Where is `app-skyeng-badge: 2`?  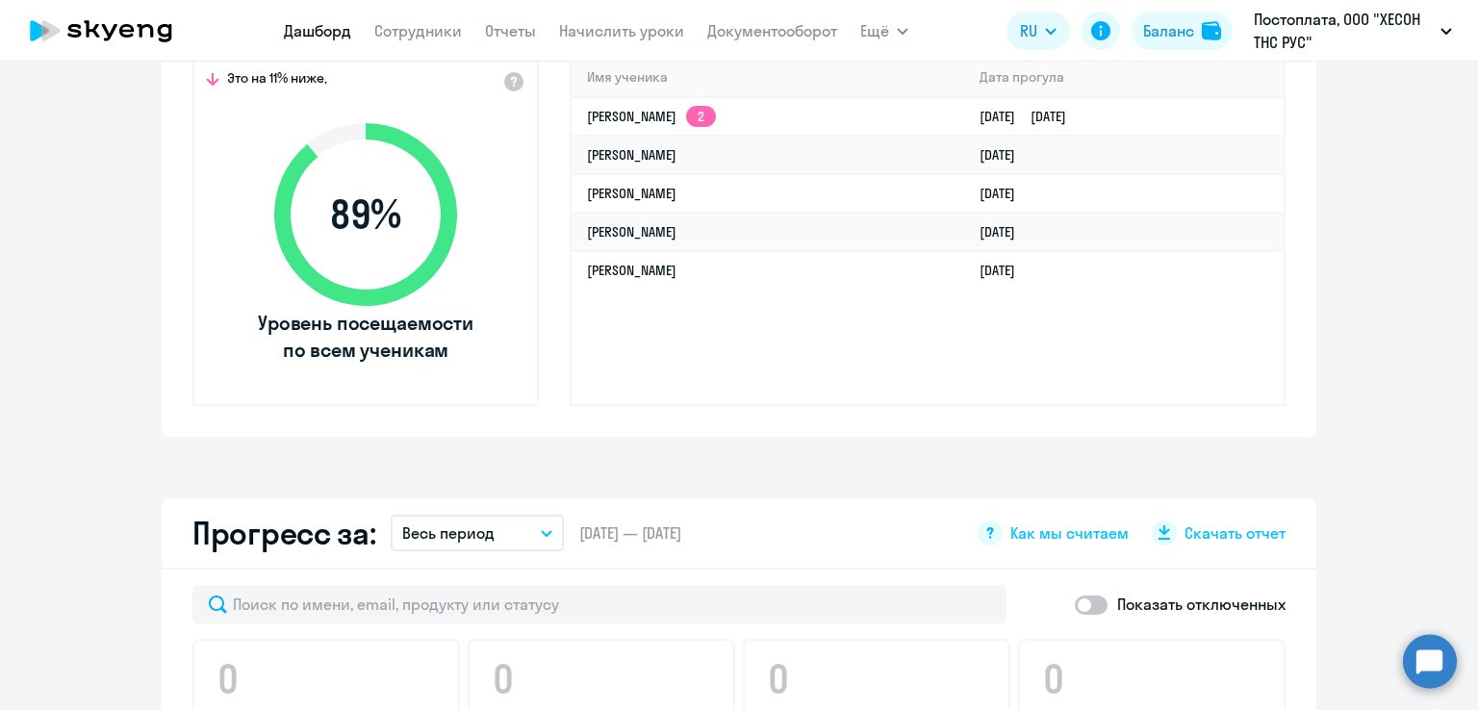
app-skyeng-badge: 2 is located at coordinates (701, 116).